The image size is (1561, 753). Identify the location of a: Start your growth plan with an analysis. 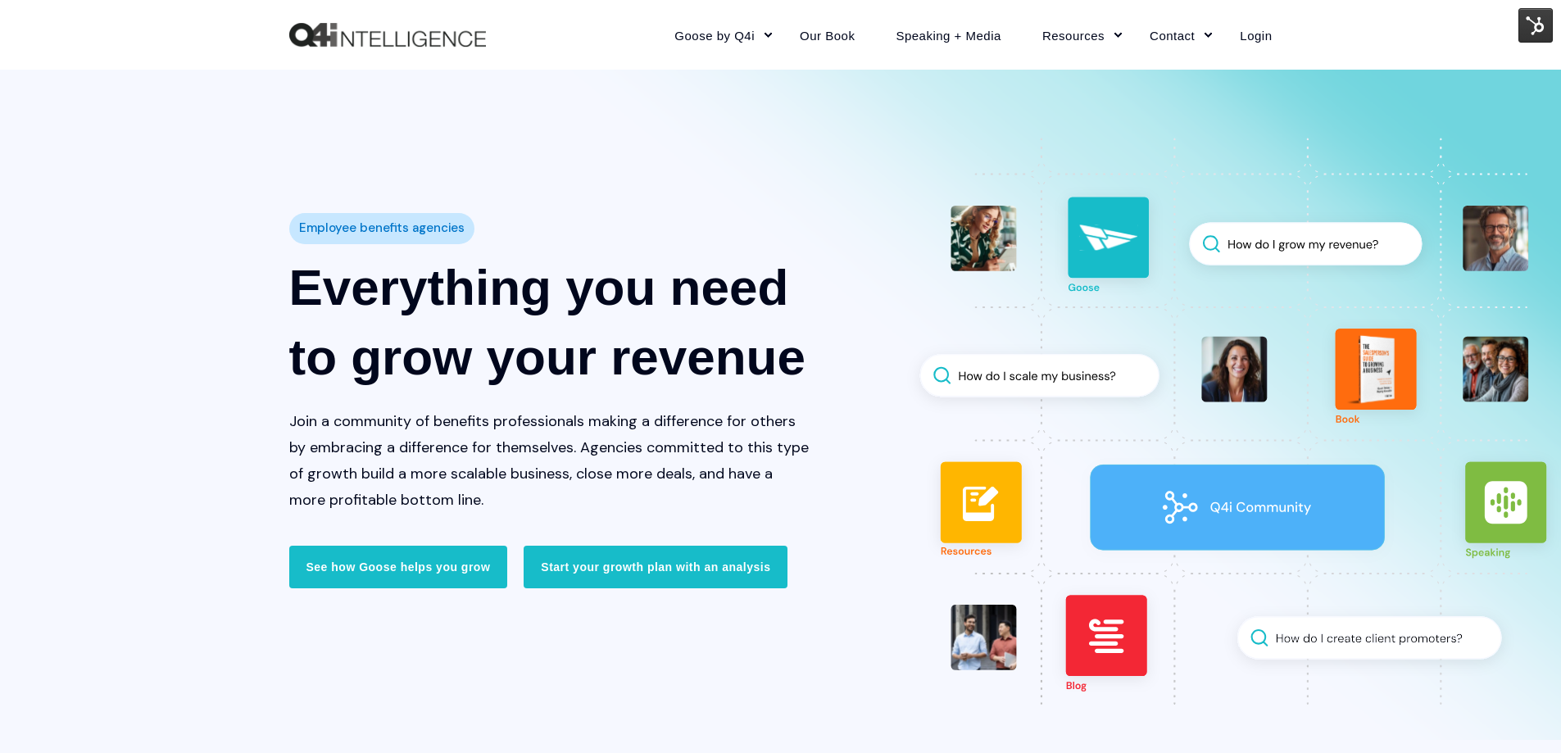
(655, 567).